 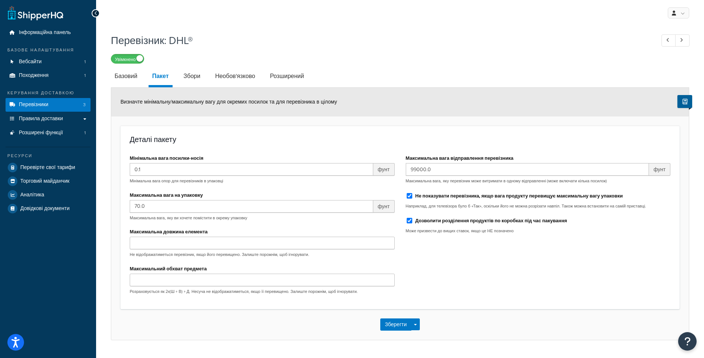 What do you see at coordinates (684, 101) in the screenshot?
I see `button: Показати довідкові документи` at bounding box center [684, 101].